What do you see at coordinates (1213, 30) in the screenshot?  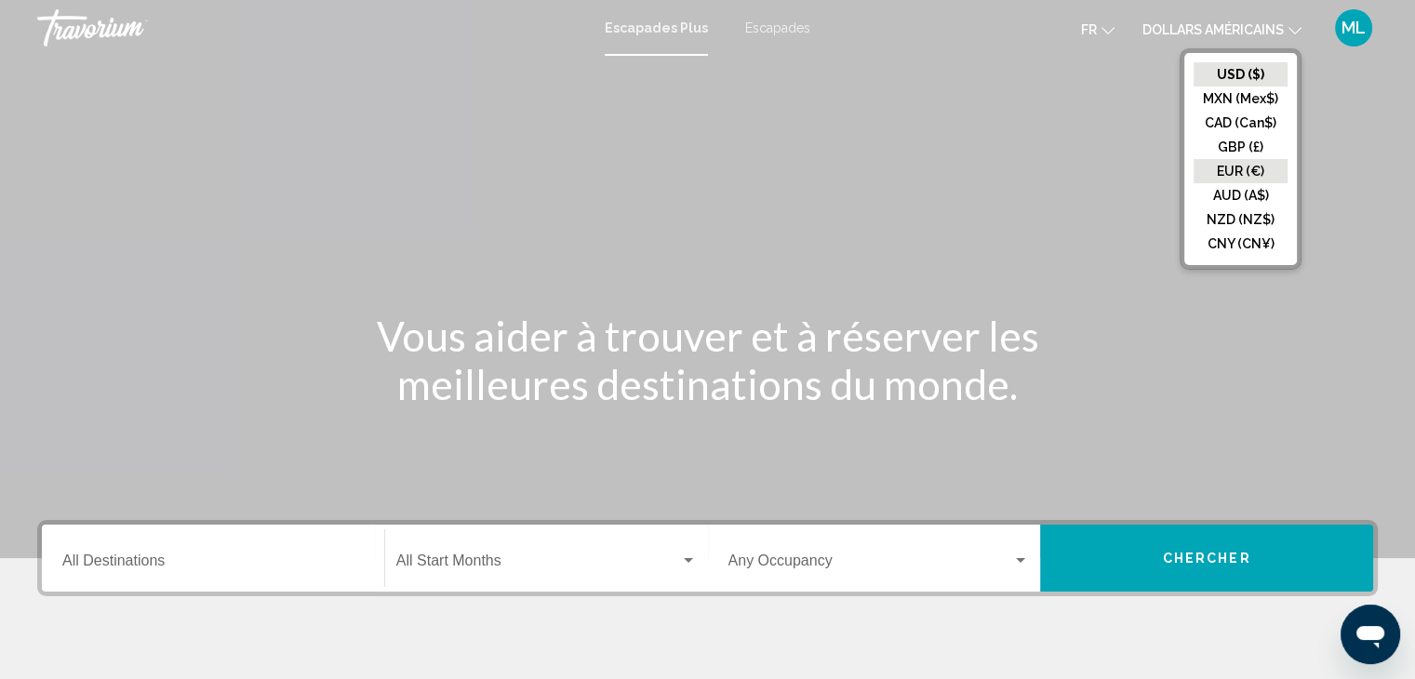 I see `font: dollars américains` at bounding box center [1213, 30].